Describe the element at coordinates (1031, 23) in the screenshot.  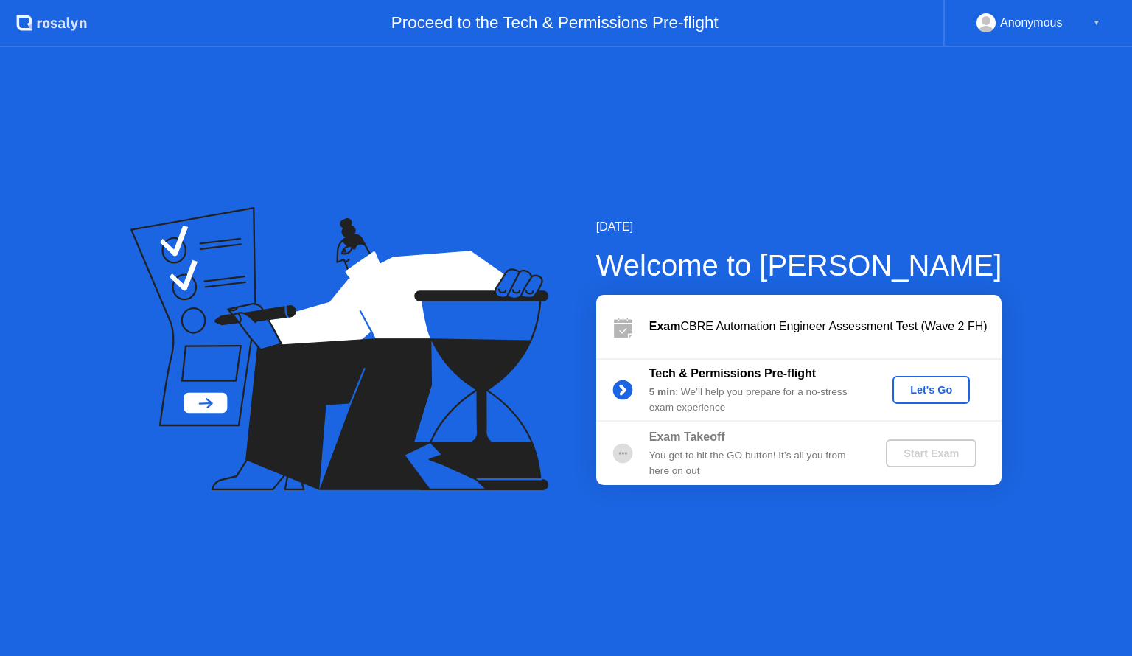
I see `div: Anonymous` at that location.